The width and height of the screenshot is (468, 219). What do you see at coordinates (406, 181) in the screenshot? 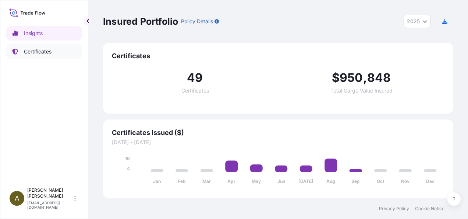
I see `tspan: Nov` at bounding box center [406, 181].